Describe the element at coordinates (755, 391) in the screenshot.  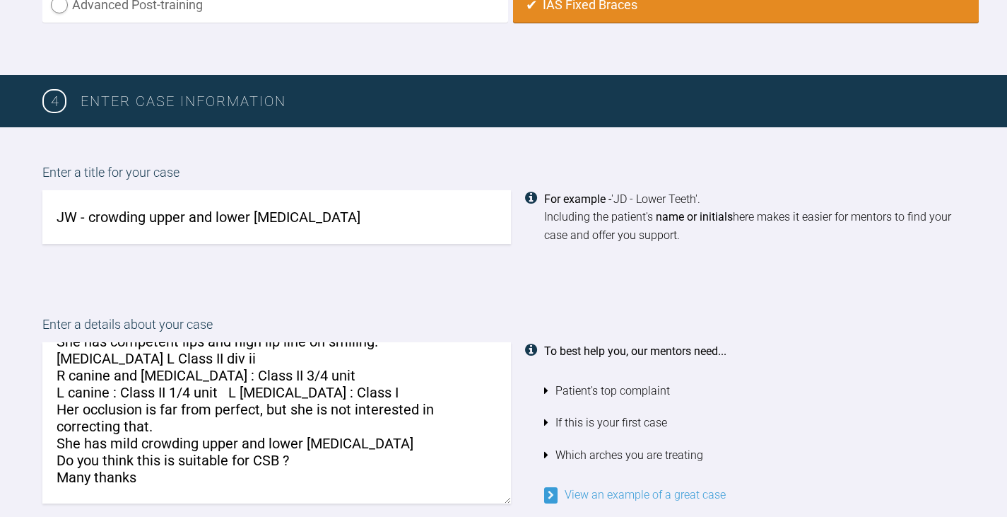
I see `li: Patient's top complaint` at that location.